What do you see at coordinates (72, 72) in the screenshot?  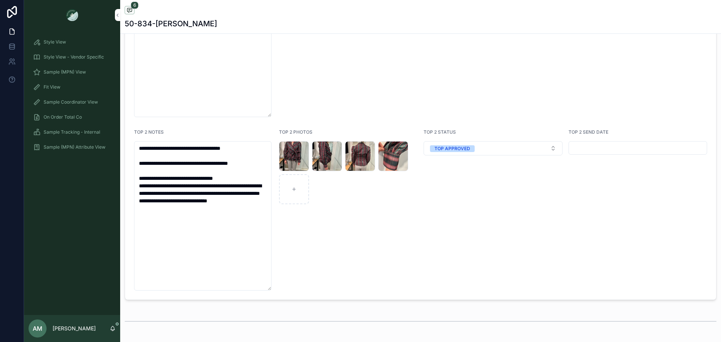 I see `a: Sample (MPN) View` at bounding box center [72, 72].